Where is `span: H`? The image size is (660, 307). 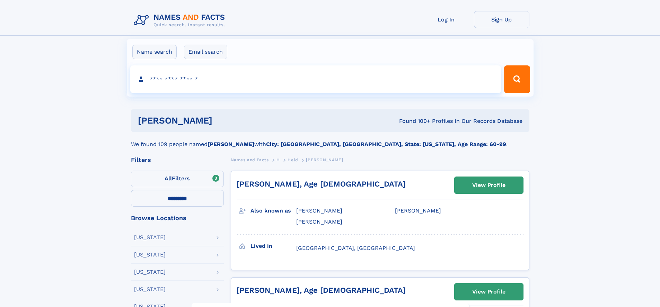
span: H is located at coordinates (278, 160).